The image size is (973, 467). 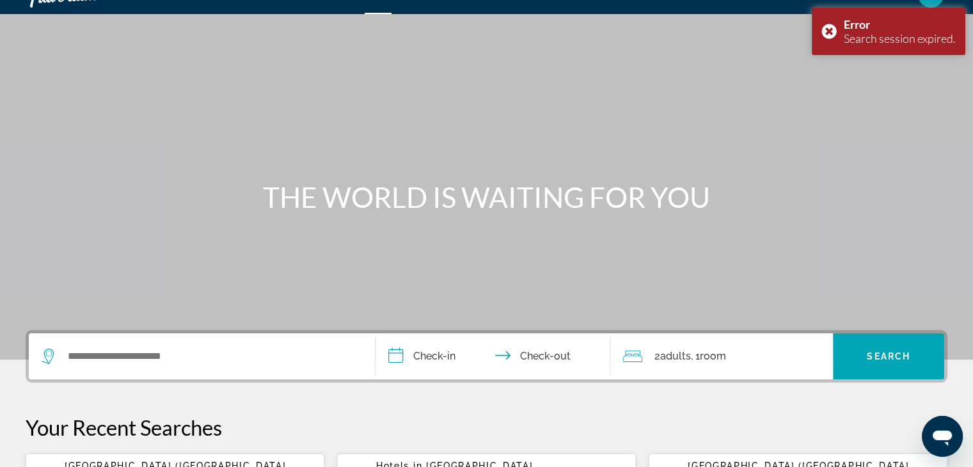 I want to click on span: , 1, so click(x=707, y=356).